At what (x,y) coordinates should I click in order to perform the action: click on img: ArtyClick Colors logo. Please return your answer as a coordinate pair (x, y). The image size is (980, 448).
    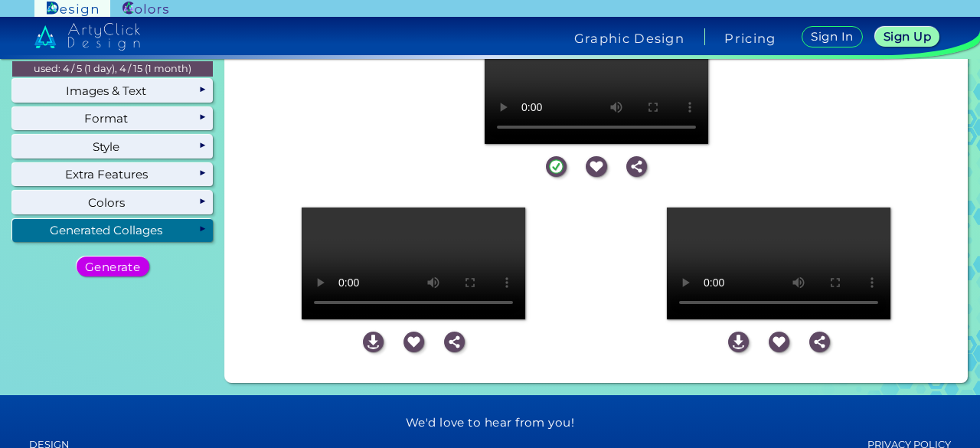
    Looking at the image, I should click on (145, 8).